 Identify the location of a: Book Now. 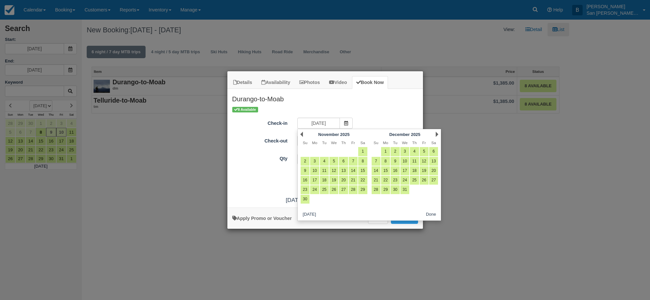
(370, 82).